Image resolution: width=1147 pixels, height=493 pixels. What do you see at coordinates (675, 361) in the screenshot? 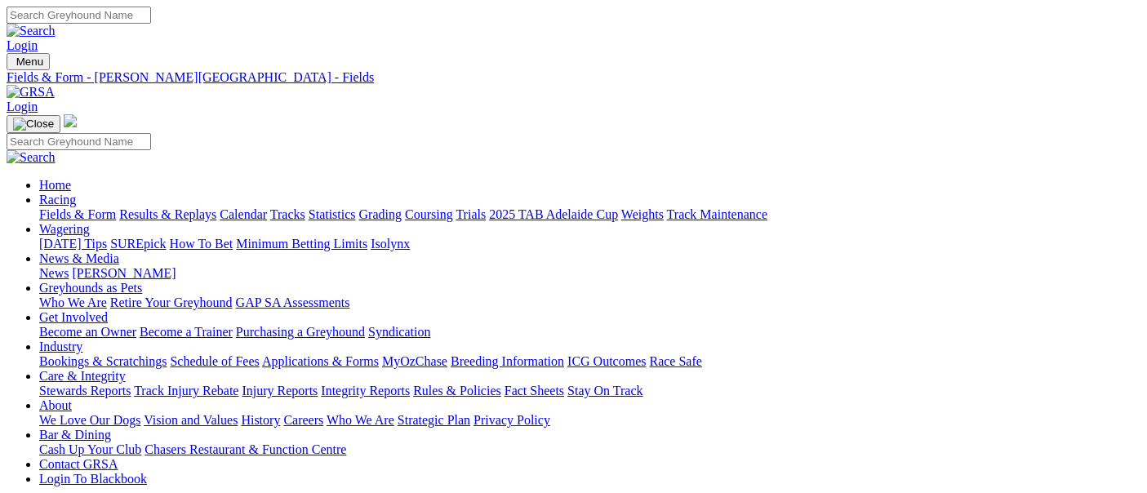
I see `a: Race Safe` at bounding box center [675, 361].